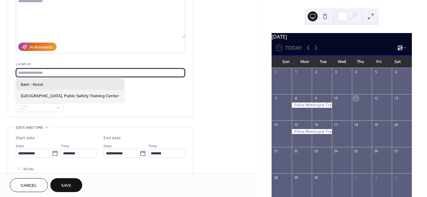  I want to click on button: Cancel, so click(29, 185).